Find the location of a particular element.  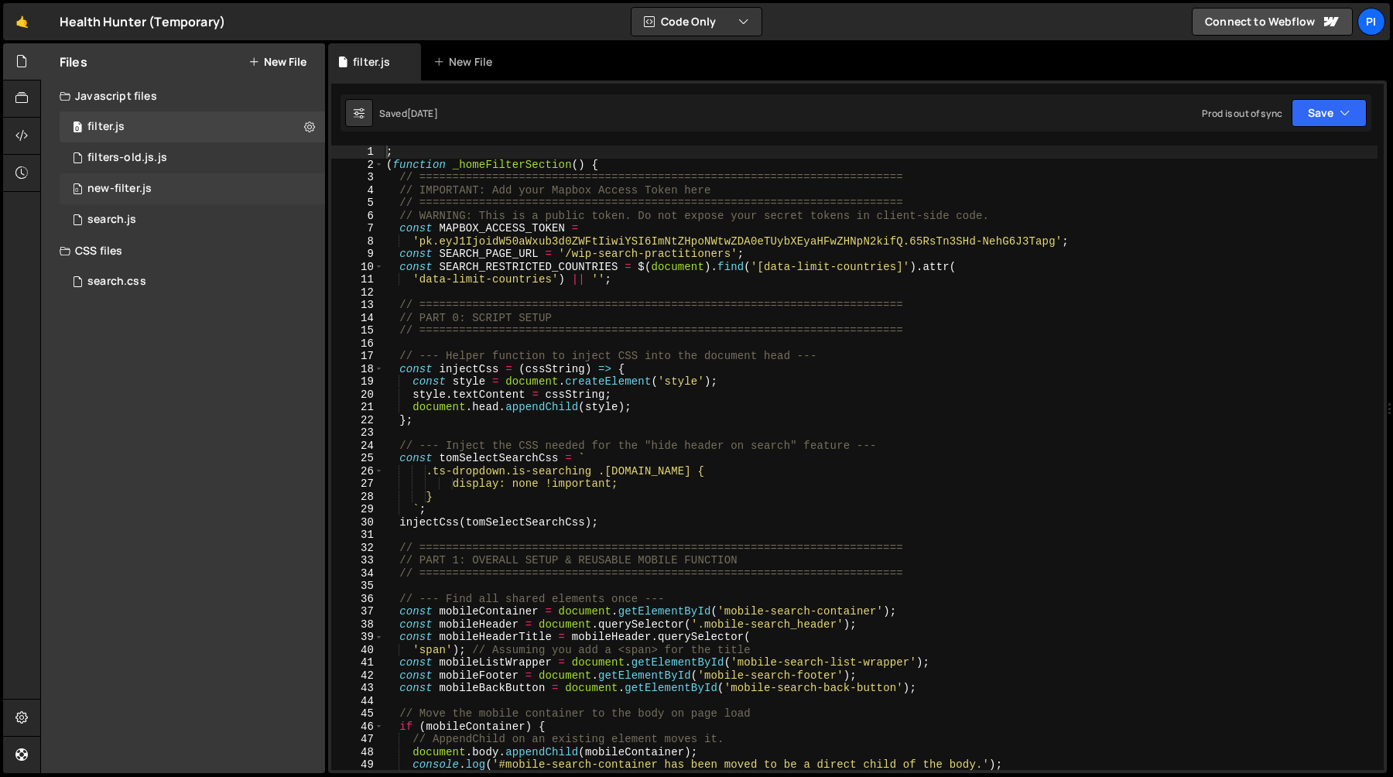

div: 34 is located at coordinates (358, 574).